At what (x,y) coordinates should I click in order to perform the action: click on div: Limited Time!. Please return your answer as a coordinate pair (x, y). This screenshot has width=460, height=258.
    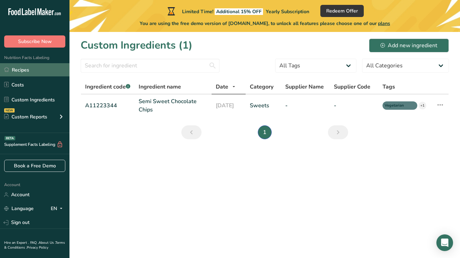
    Looking at the image, I should click on (238, 11).